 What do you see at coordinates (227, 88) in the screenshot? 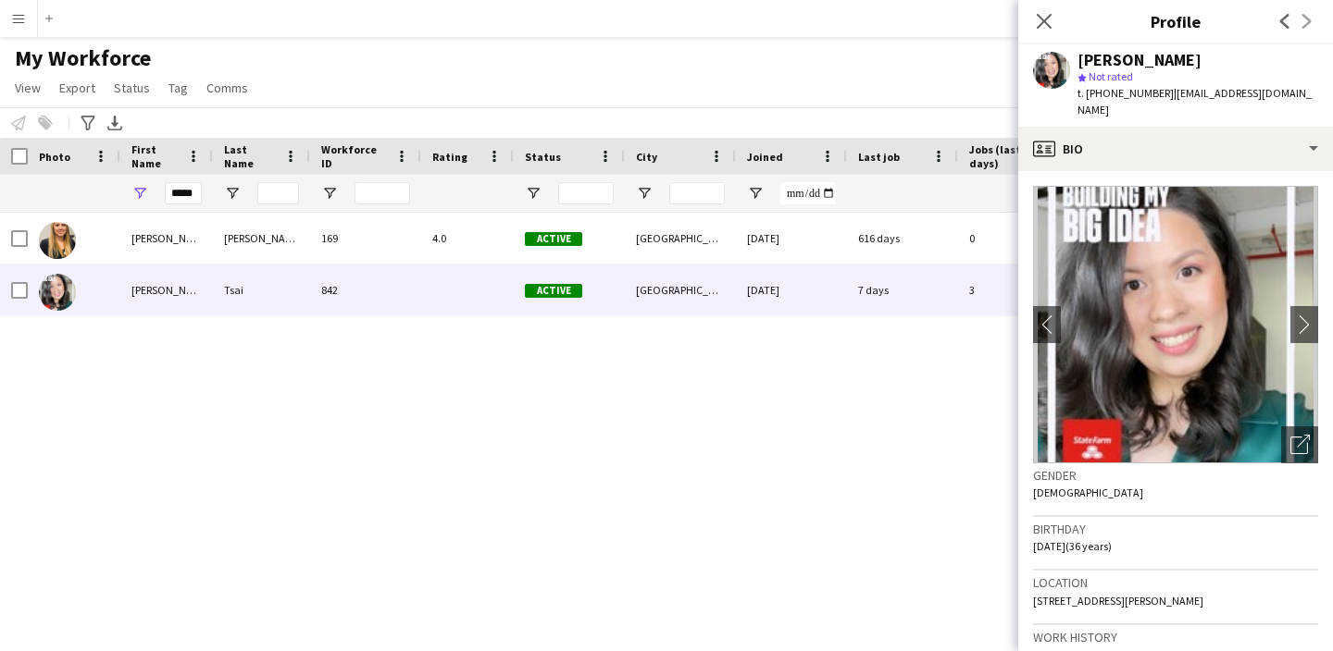
I see `a: Comms` at bounding box center [227, 88].